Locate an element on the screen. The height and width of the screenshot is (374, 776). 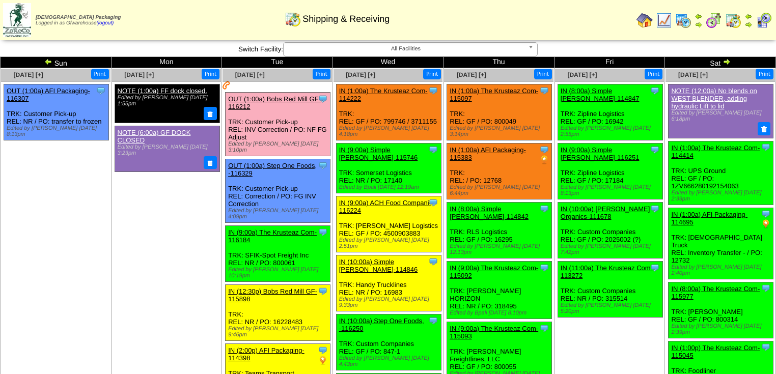
a: IN (10:00a) Step One Foods, -116250 is located at coordinates (382, 325).